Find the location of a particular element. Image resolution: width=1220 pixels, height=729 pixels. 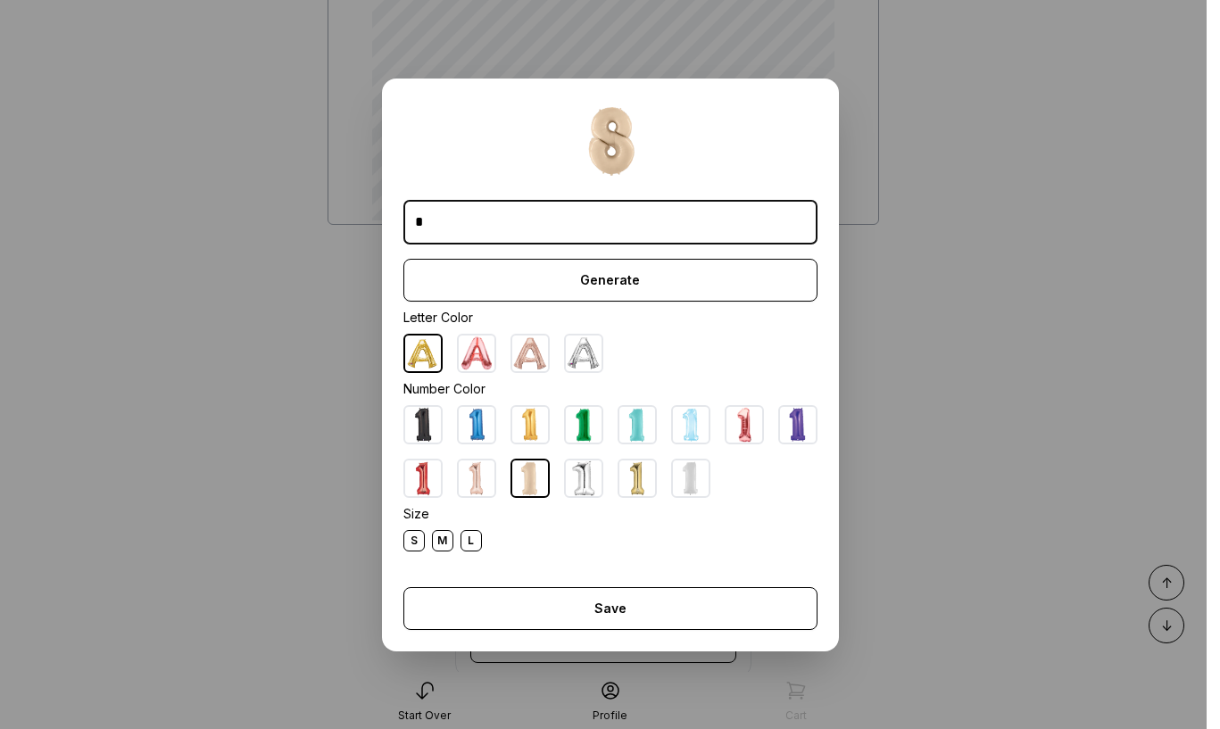

button: Save is located at coordinates (610, 608).